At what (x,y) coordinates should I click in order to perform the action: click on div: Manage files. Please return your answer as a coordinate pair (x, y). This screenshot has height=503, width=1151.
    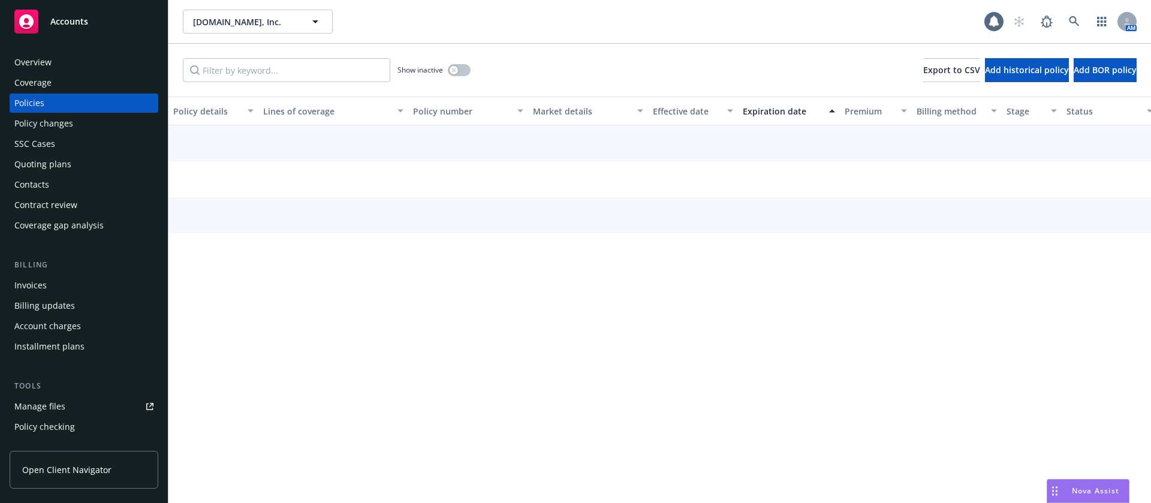
    Looking at the image, I should click on (40, 406).